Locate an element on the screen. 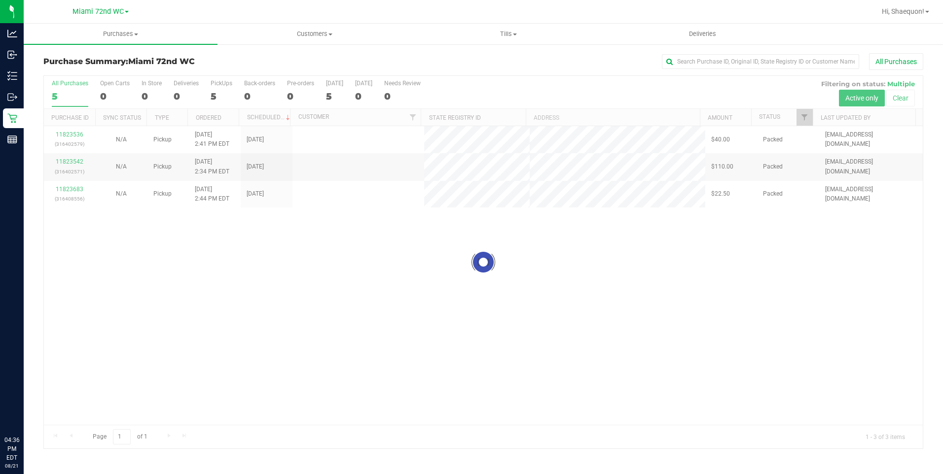 The image size is (943, 474). input: Search Purchase ID, Original ID, State Registry ID or Customer Name... is located at coordinates (760, 62).